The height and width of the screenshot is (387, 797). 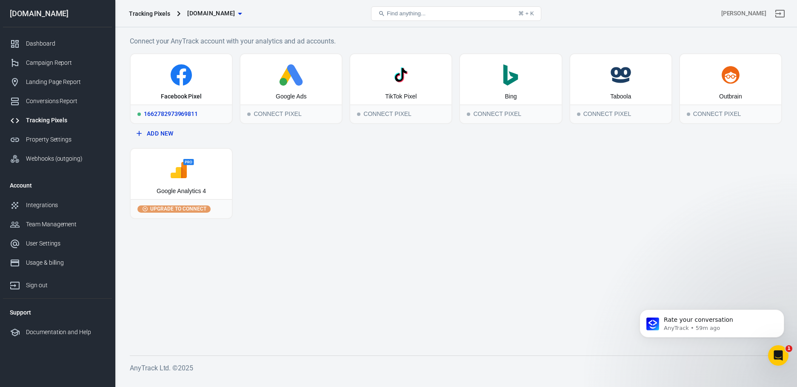 I want to click on div: Taboola, so click(x=621, y=97).